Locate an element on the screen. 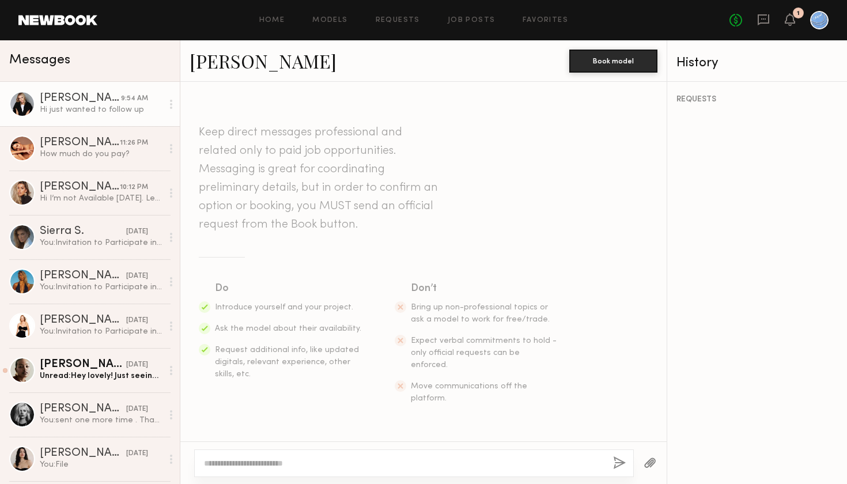 This screenshot has width=847, height=484. div: Sierra S. is located at coordinates (83, 232).